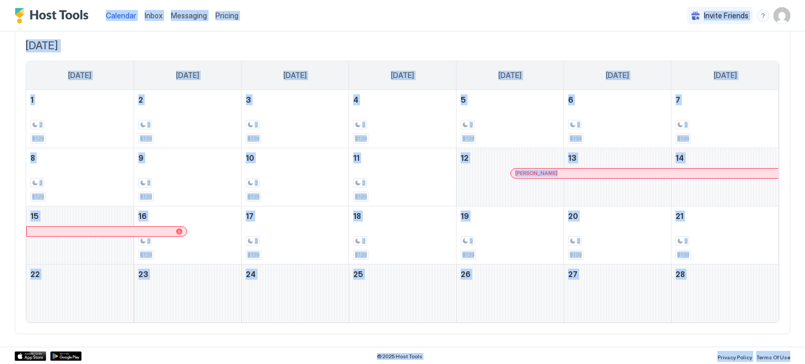 The height and width of the screenshot is (364, 805). I want to click on span: 3, so click(248, 100).